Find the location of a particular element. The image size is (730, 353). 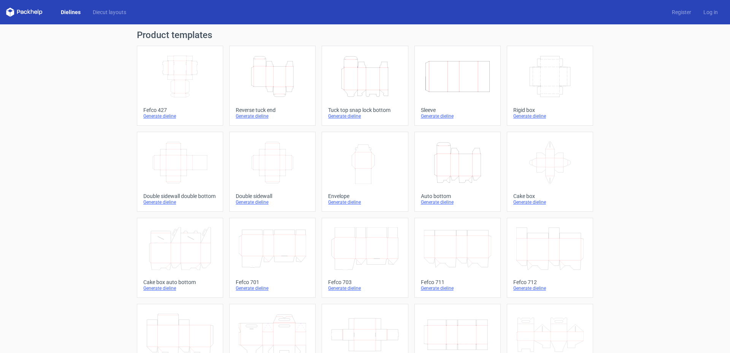

a: Cake boxGenerate dieline is located at coordinates (550, 172).